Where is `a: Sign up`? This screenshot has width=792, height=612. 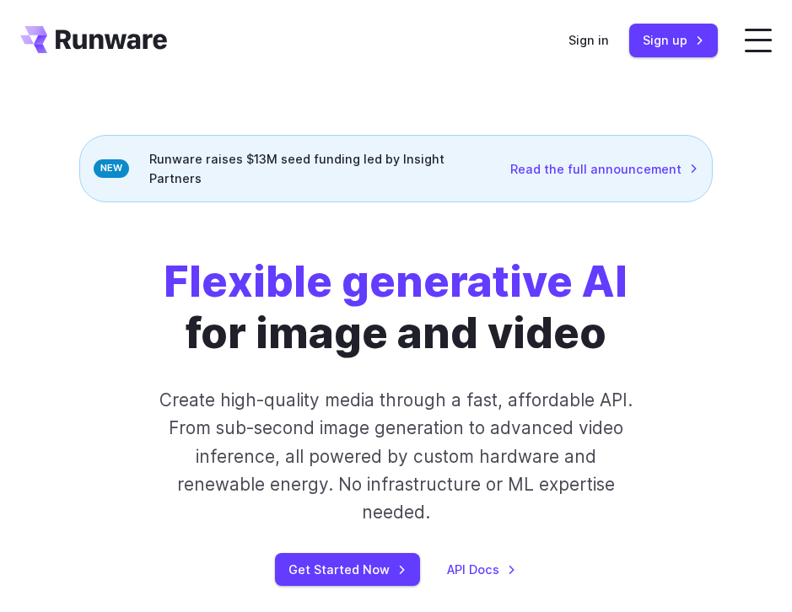
a: Sign up is located at coordinates (673, 40).